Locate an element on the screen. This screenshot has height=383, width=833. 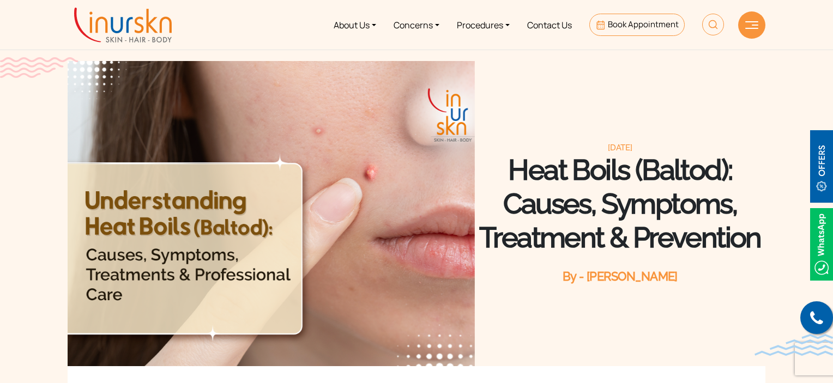
a: Concerns is located at coordinates (416, 25).